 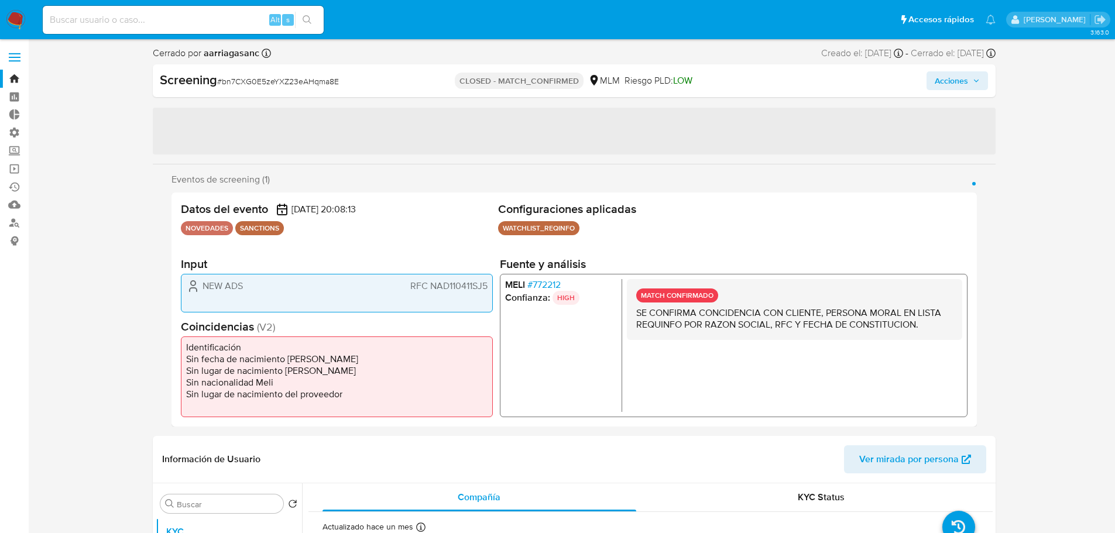 What do you see at coordinates (1100, 19) in the screenshot?
I see `a: Salir` at bounding box center [1100, 19].